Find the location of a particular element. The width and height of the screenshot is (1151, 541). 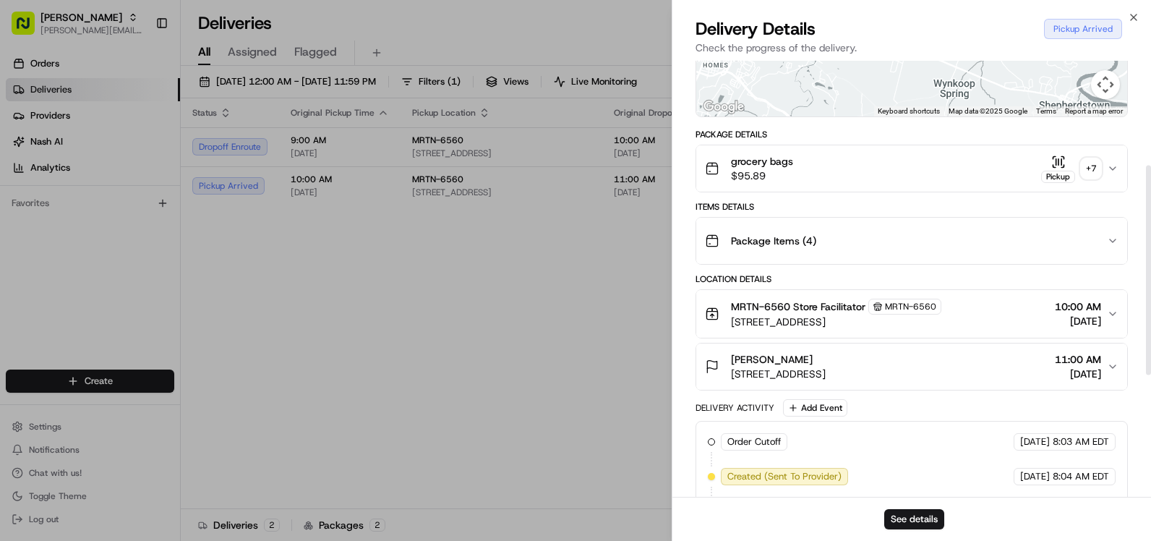

span: Delivery Details is located at coordinates (756, 29).